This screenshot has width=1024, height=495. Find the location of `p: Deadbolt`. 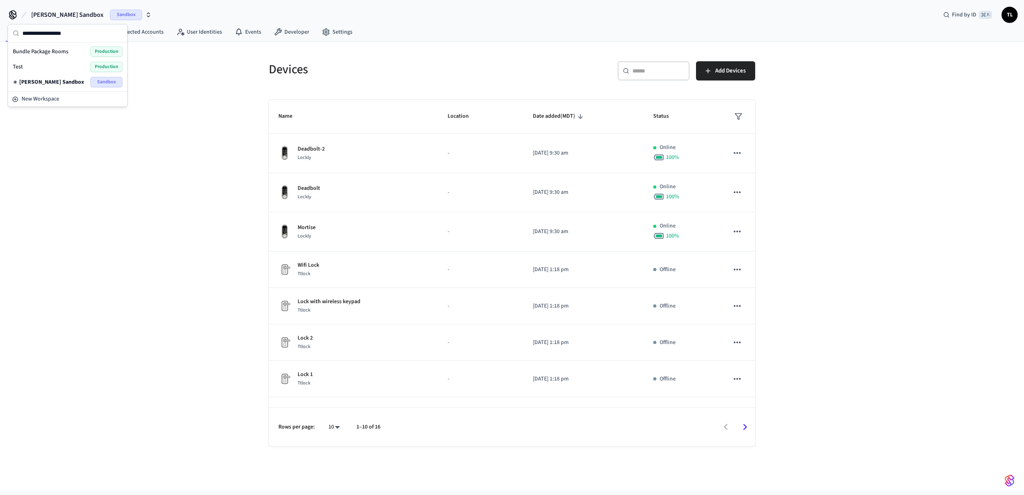

p: Deadbolt is located at coordinates (309, 188).